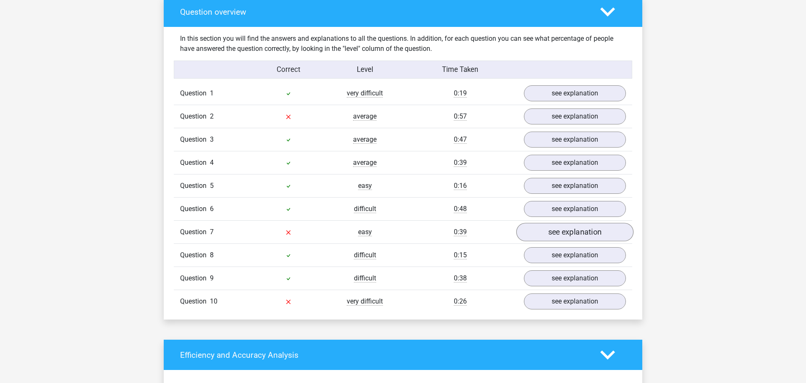 This screenshot has width=806, height=383. I want to click on span: 0:38, so click(460, 278).